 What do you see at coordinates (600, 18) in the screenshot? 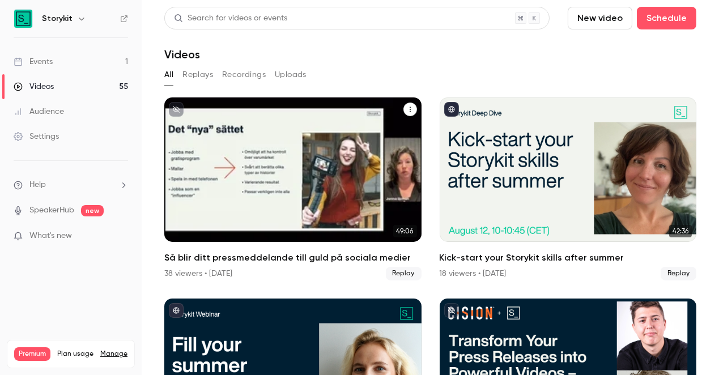
I see `button: New video` at bounding box center [600, 18].